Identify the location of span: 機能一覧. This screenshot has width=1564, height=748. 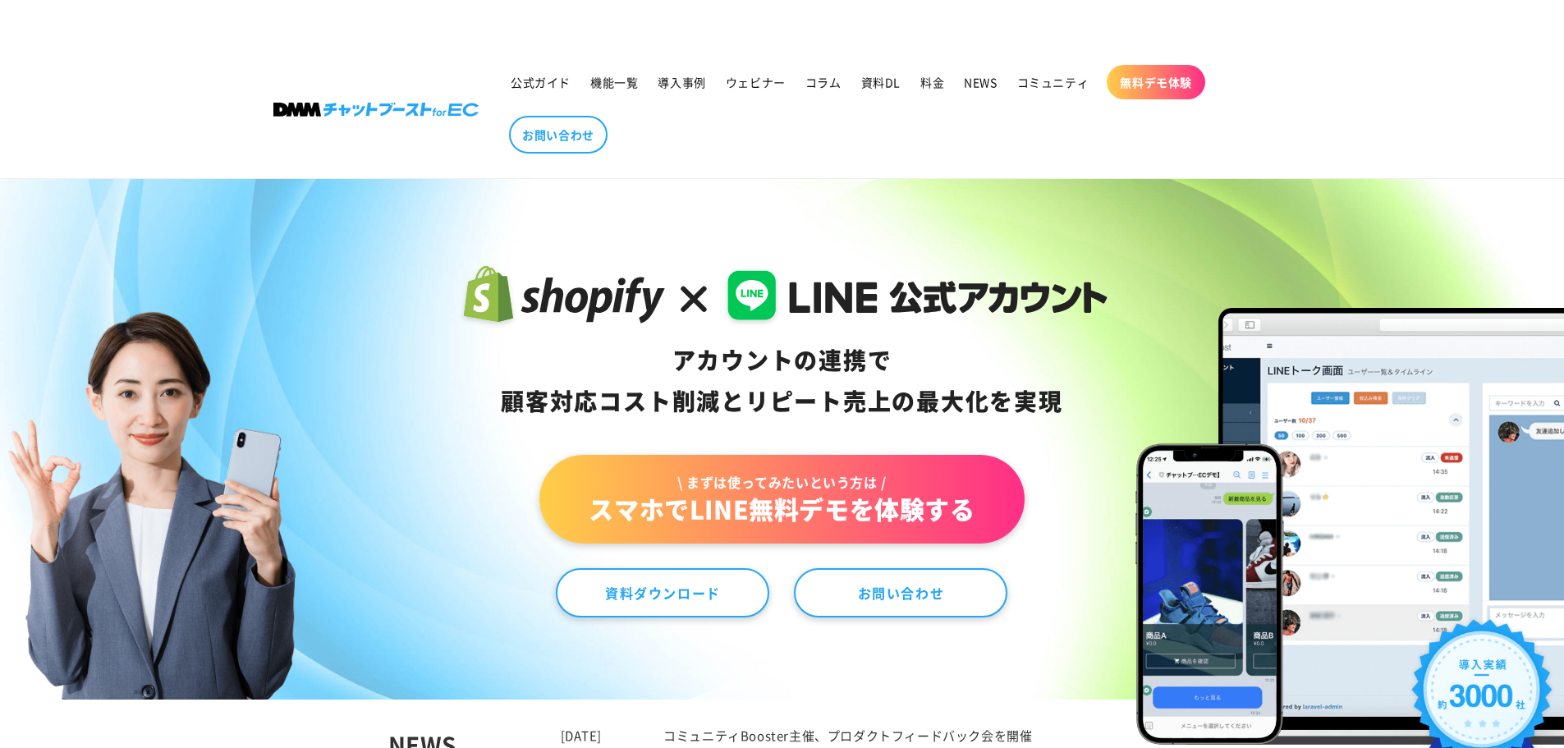
(614, 82).